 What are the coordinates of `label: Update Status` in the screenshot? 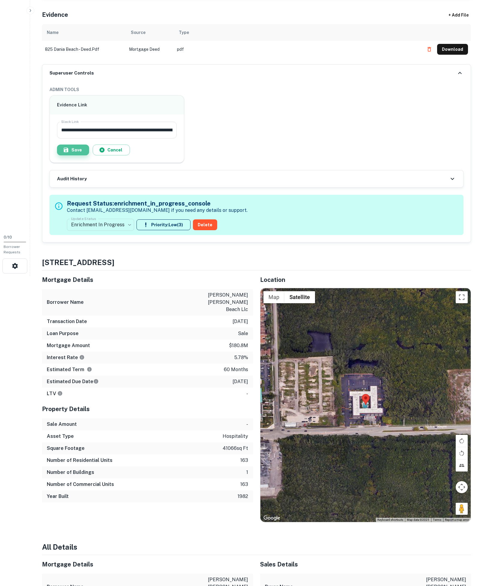 It's located at (83, 218).